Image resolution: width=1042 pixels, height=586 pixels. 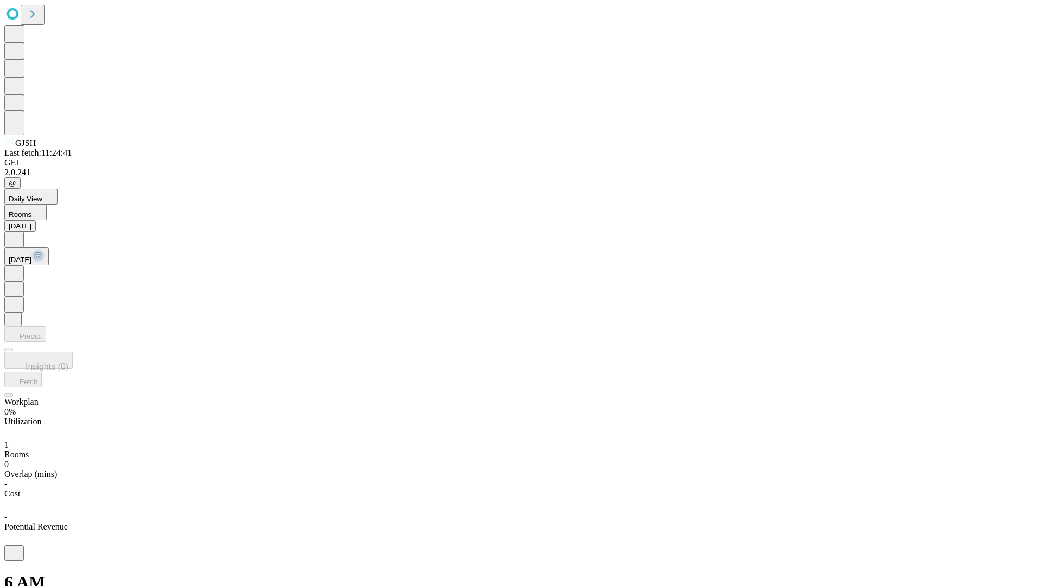 What do you see at coordinates (26, 199) in the screenshot?
I see `span: Daily View` at bounding box center [26, 199].